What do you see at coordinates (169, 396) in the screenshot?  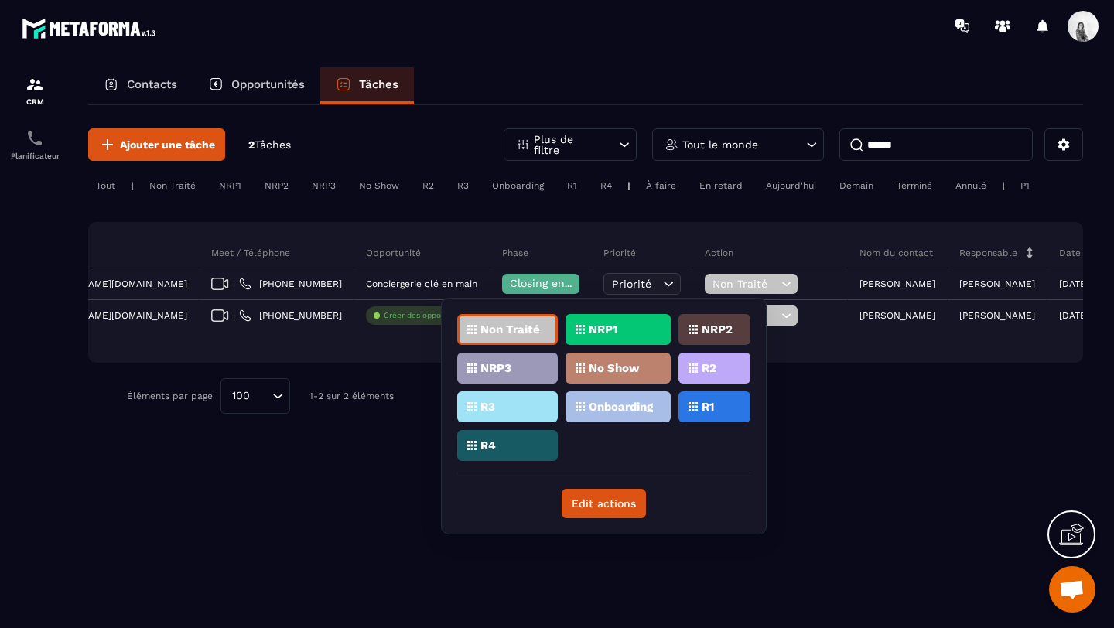 I see `p: Éléments par page` at bounding box center [169, 396].